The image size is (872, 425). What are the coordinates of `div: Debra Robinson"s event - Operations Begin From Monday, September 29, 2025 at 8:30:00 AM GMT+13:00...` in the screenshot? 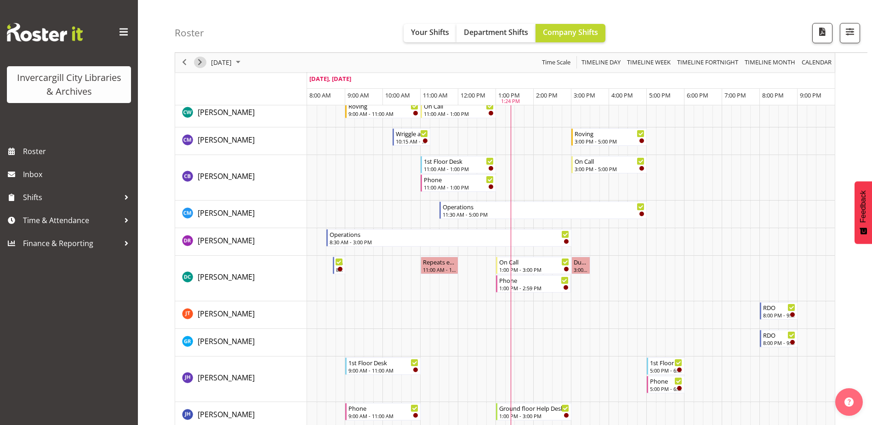 It's located at (449, 238).